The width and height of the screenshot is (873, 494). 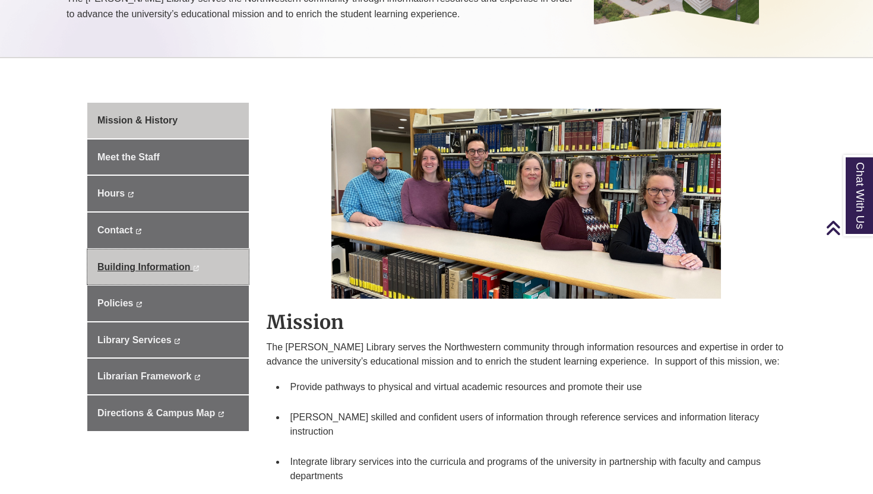 What do you see at coordinates (137, 120) in the screenshot?
I see `span: Mission & History` at bounding box center [137, 120].